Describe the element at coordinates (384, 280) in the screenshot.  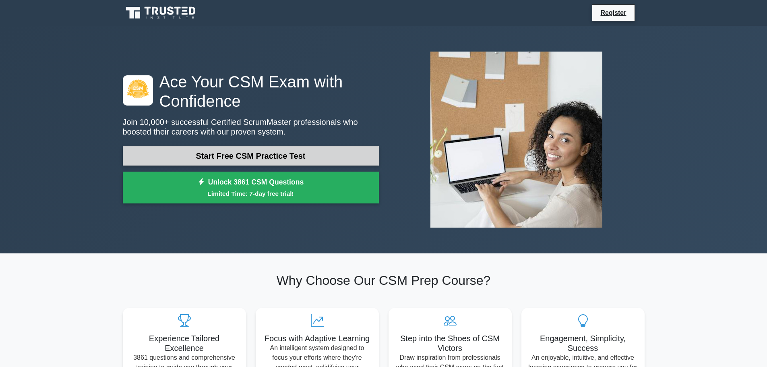
I see `h2: Why Choose Our CSM Prep Course?` at that location.